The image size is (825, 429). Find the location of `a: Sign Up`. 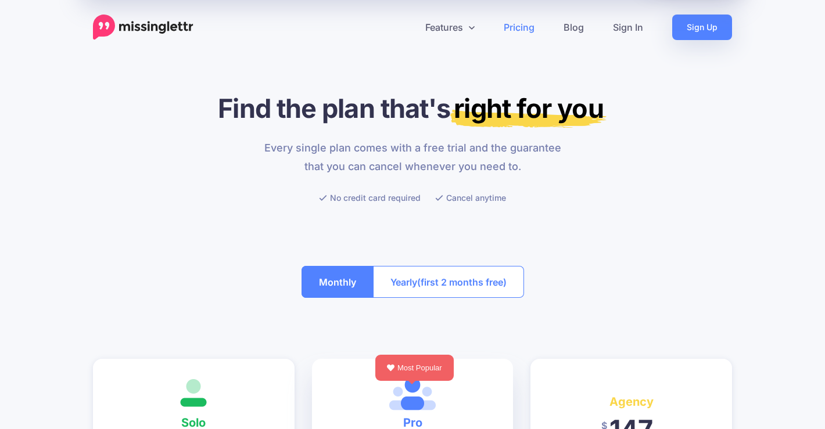

a: Sign Up is located at coordinates (702, 27).